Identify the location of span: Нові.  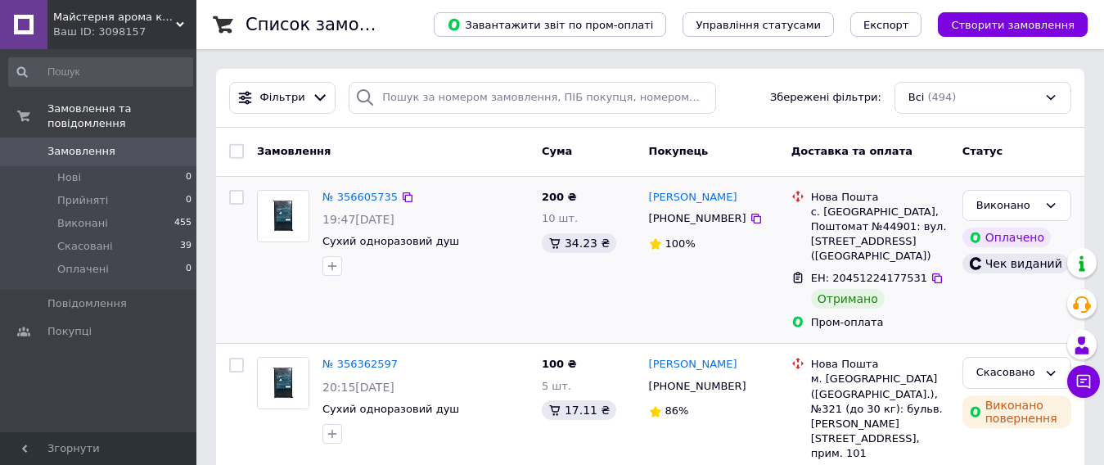
(69, 178).